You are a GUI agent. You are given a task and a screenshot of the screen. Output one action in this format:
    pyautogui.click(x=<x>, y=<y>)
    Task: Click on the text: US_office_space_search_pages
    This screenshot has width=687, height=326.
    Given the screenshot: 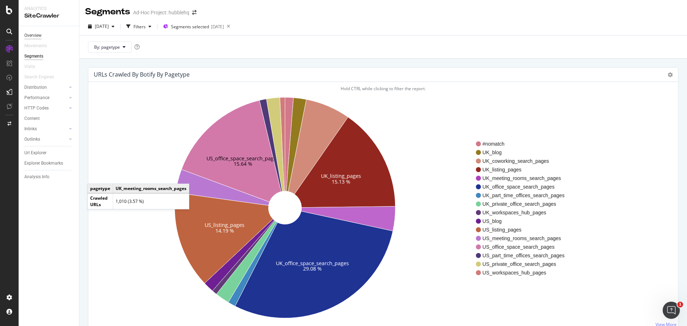 What is the action you would take?
    pyautogui.click(x=243, y=158)
    